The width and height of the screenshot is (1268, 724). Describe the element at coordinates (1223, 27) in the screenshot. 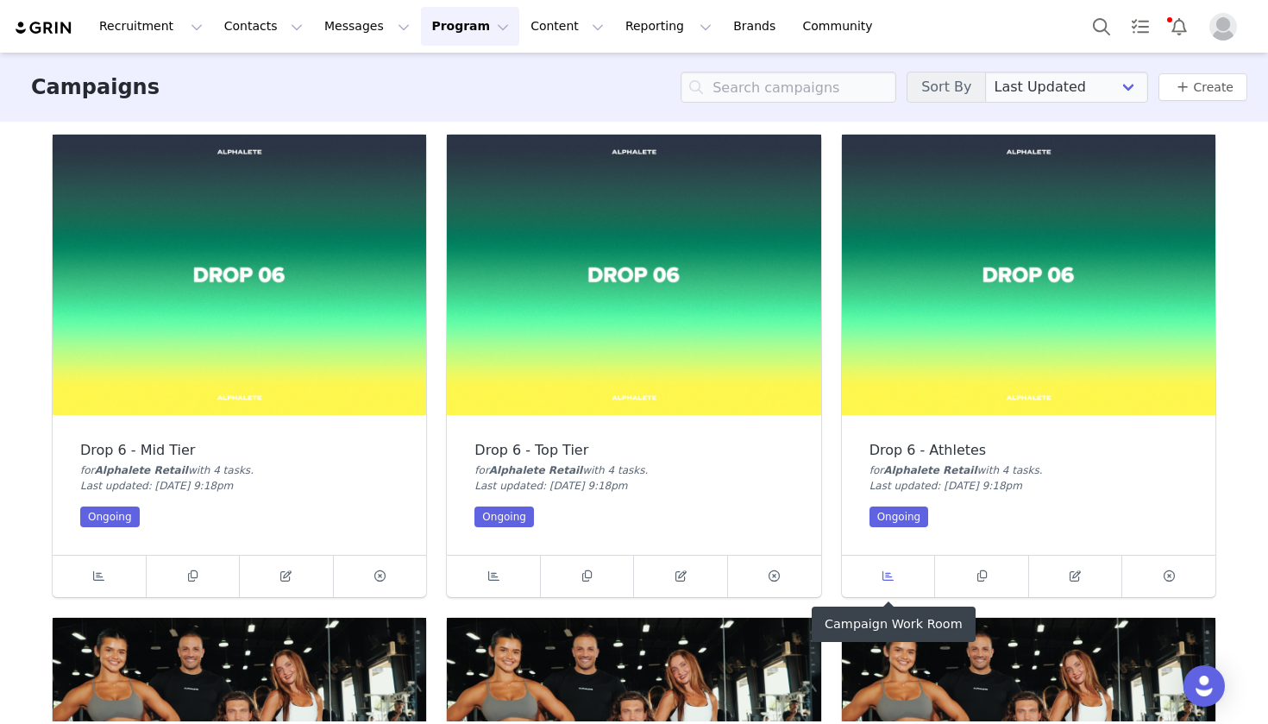

I see `img: placeholder-profile.jpg` at that location.